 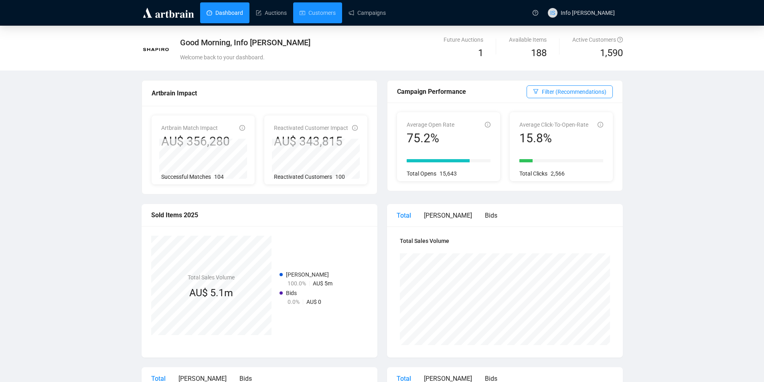 What do you see at coordinates (189, 128) in the screenshot?
I see `span: Artbrain Match Impact` at bounding box center [189, 128].